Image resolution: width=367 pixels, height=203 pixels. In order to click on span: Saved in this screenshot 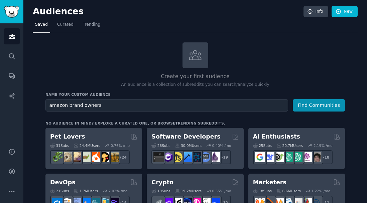, I will do `click(41, 25)`.